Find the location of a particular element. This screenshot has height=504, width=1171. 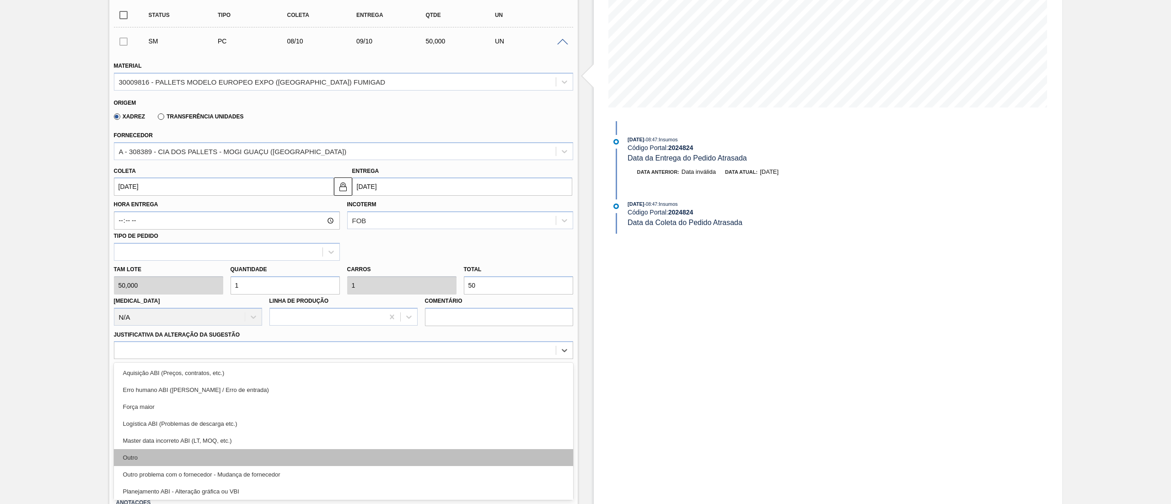

div: 08/10/2025 is located at coordinates (324, 41).